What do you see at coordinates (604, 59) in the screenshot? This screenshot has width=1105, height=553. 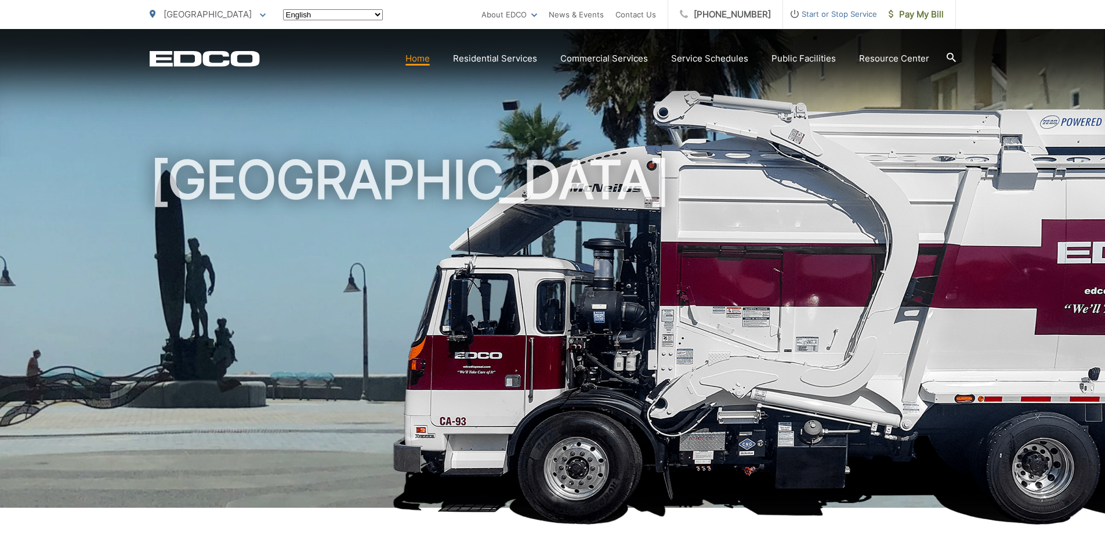 I see `a: Commercial Services` at bounding box center [604, 59].